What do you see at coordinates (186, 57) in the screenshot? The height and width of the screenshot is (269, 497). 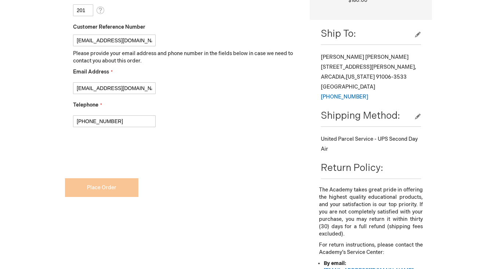 I see `p: Please provide your email address and phone number in the fields below in case we need to contact...` at bounding box center [186, 57].